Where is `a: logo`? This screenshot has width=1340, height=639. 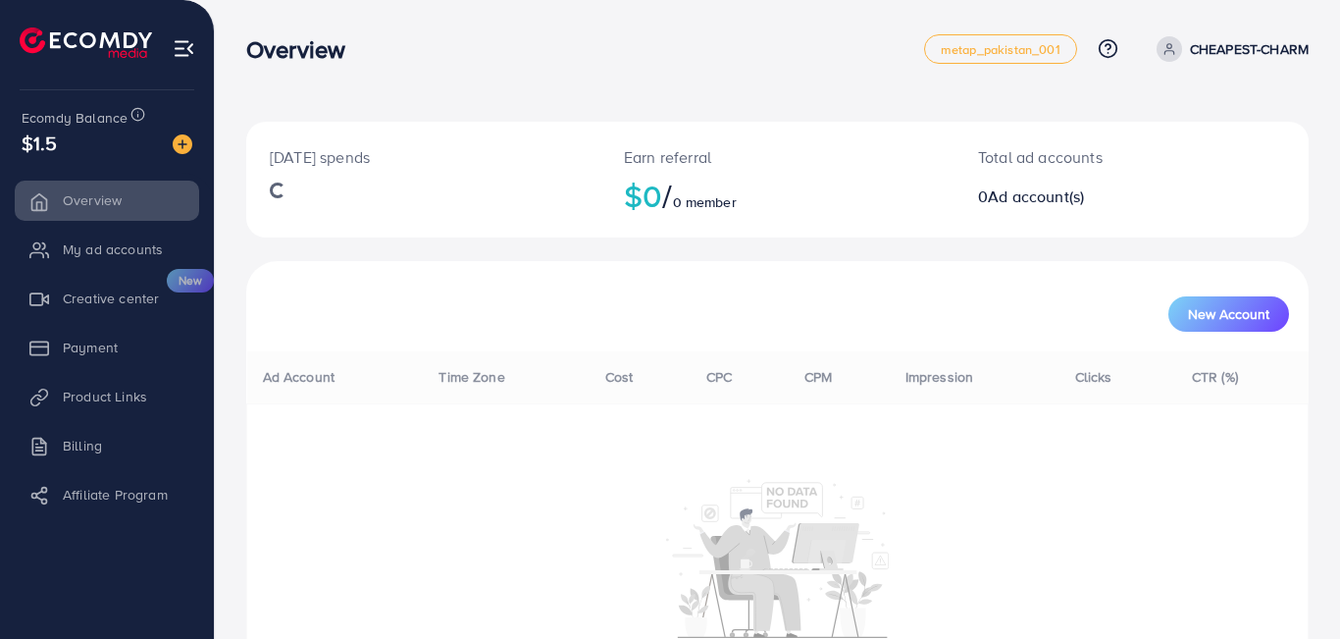
a: logo is located at coordinates (85, 42).